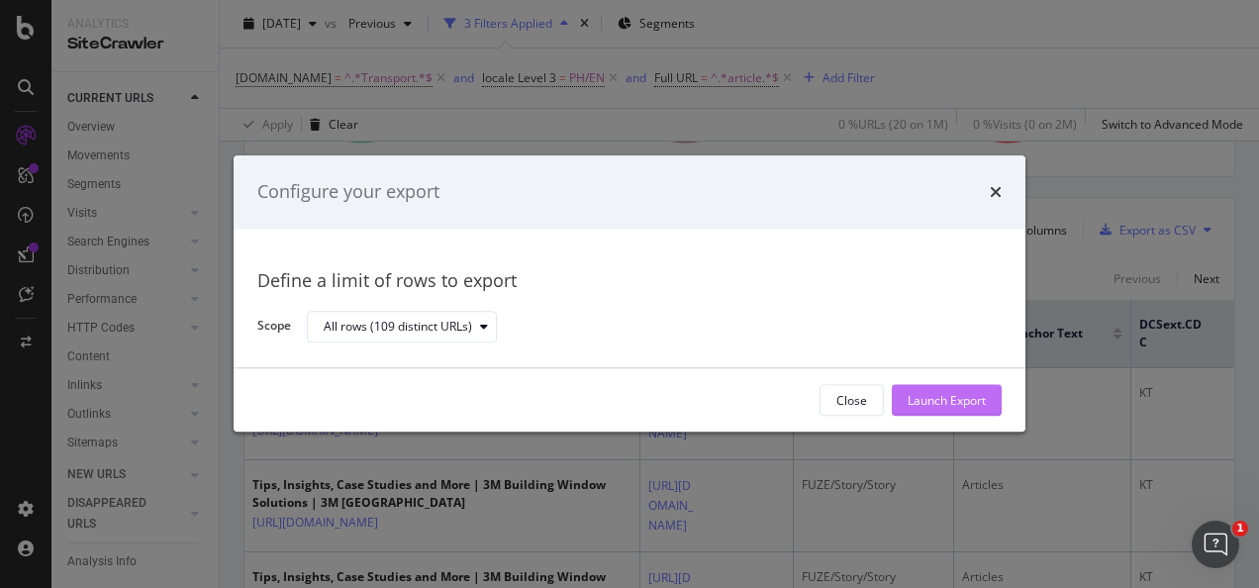 The width and height of the screenshot is (1259, 588). What do you see at coordinates (630, 293) in the screenshot?
I see `div: modal` at bounding box center [630, 293].